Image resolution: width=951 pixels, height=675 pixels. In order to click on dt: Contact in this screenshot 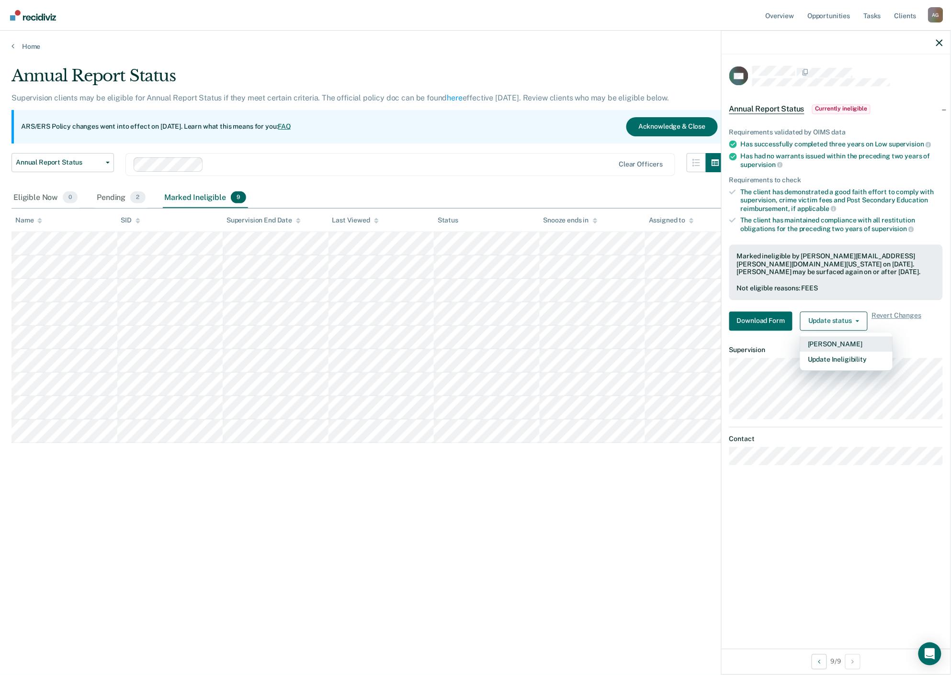, I will do `click(836, 439)`.